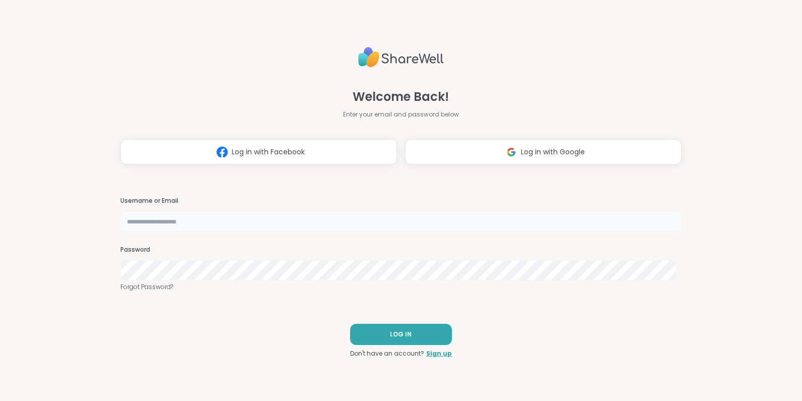 The height and width of the screenshot is (401, 802). I want to click on a: Sign up, so click(439, 353).